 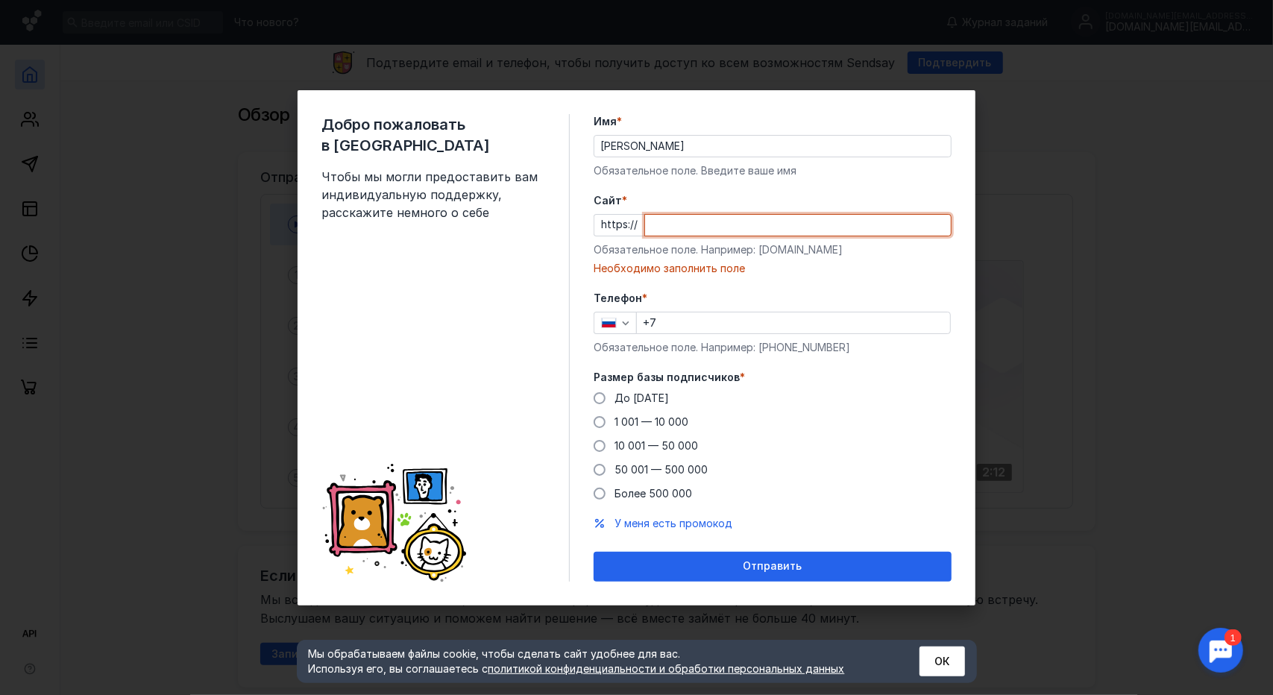 I want to click on span: 10 001 — 50 000, so click(x=656, y=445).